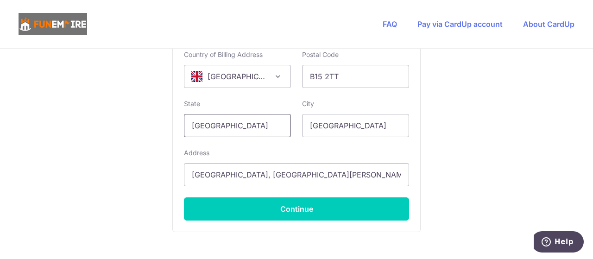  Describe the element at coordinates (196, 153) in the screenshot. I see `label: Address` at that location.